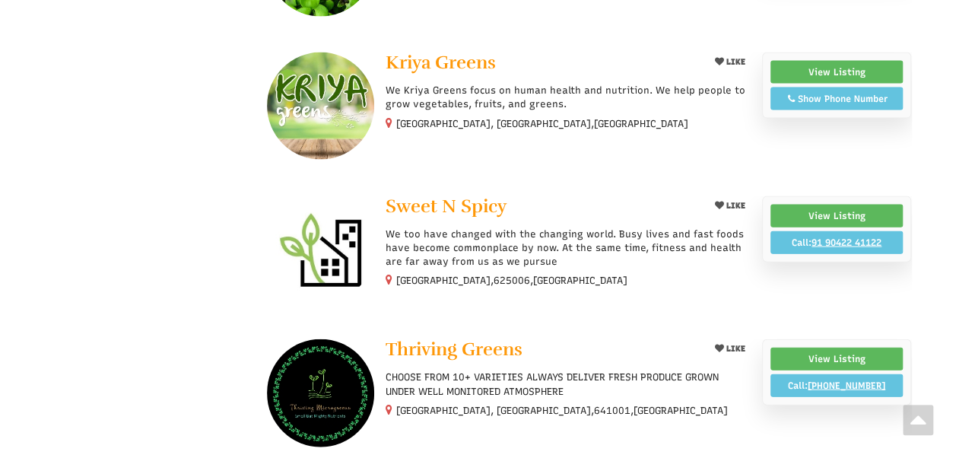 This screenshot has width=956, height=458. What do you see at coordinates (320, 393) in the screenshot?
I see `img: Thriving Greens` at bounding box center [320, 393].